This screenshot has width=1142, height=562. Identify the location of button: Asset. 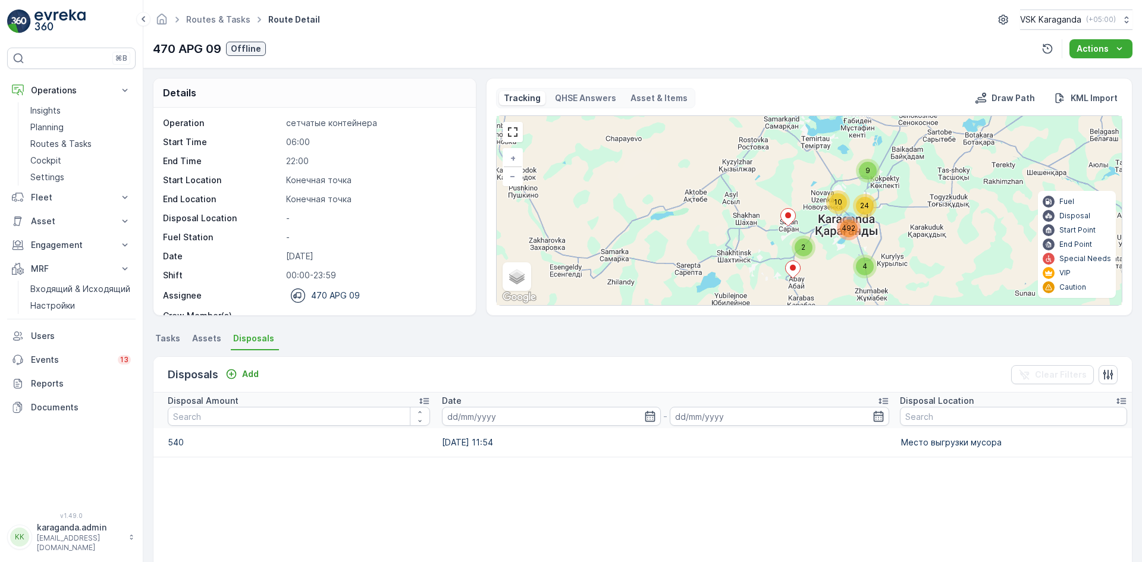
(71, 221).